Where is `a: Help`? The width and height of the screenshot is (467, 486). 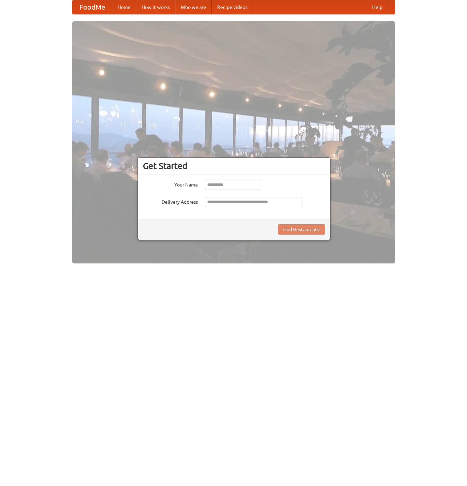
a: Help is located at coordinates (377, 7).